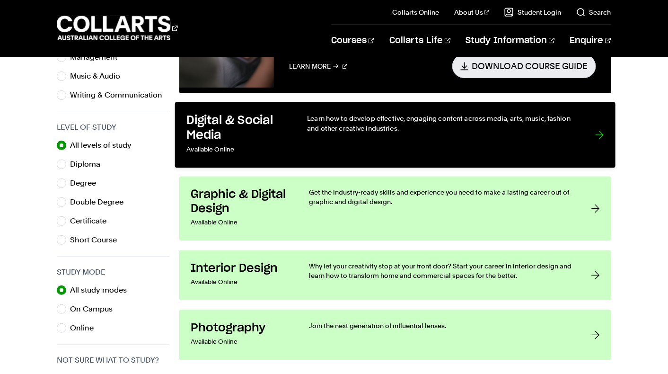 This screenshot has height=374, width=668. I want to click on h3: Level of Study, so click(113, 127).